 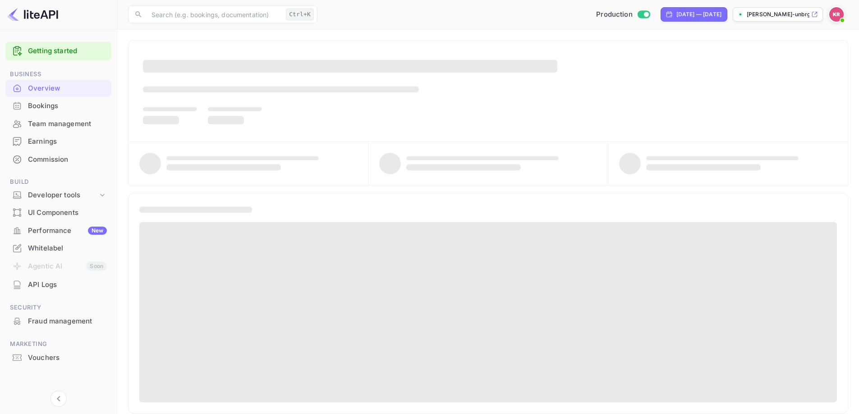 What do you see at coordinates (58, 284) in the screenshot?
I see `a: API Logs` at bounding box center [58, 284].